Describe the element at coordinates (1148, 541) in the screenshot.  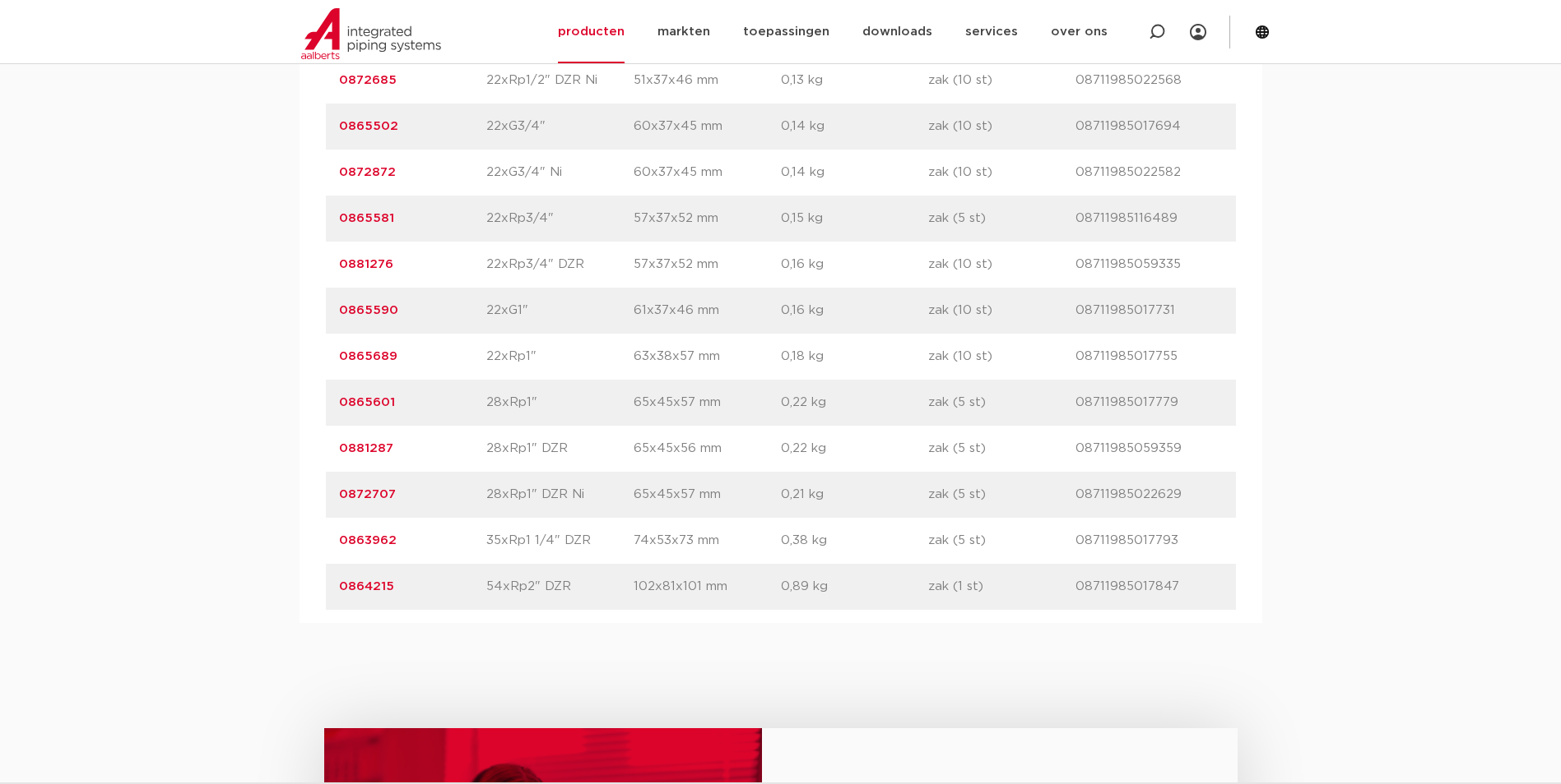
I see `p: 08711985017793` at that location.